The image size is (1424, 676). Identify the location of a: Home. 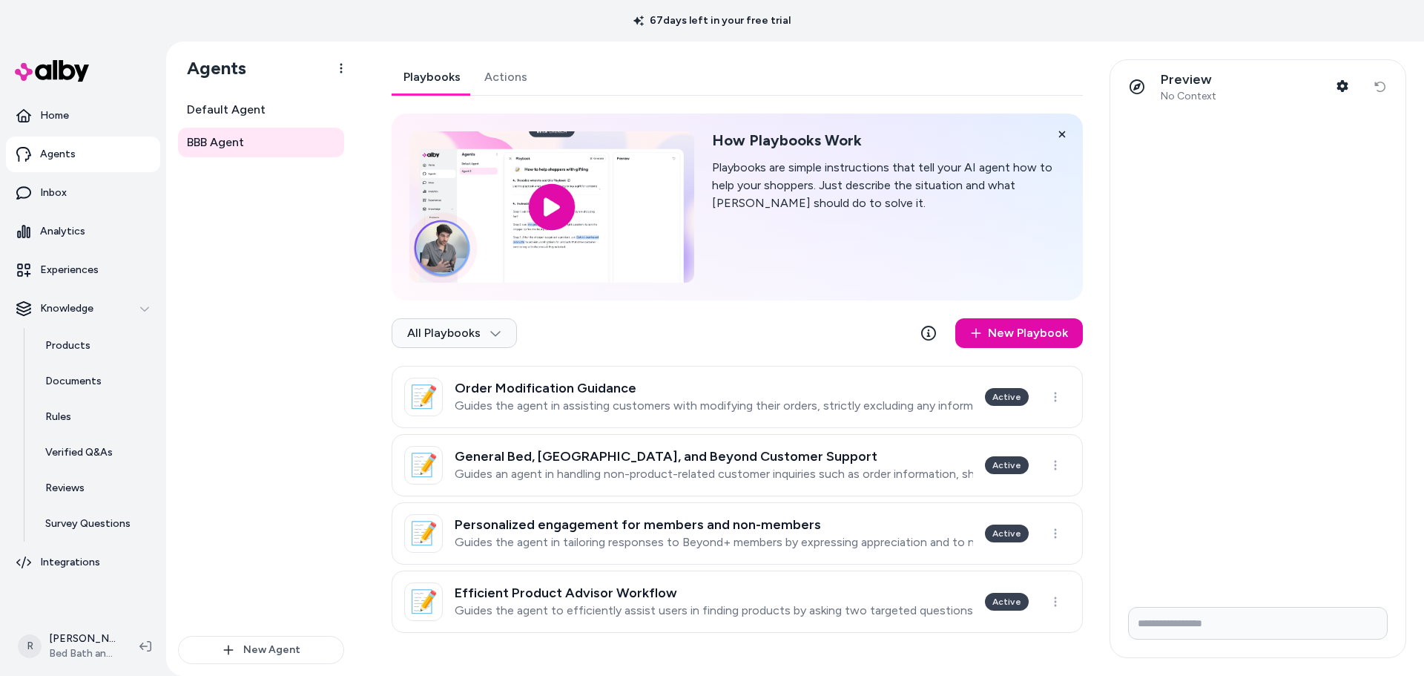
(83, 116).